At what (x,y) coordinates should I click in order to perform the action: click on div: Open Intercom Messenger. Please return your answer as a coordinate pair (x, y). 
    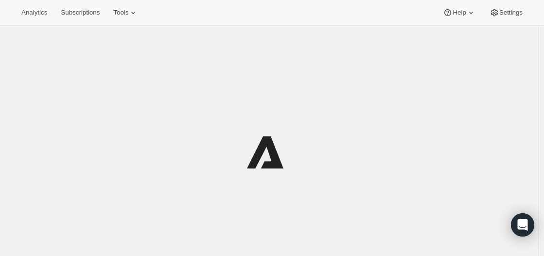
    Looking at the image, I should click on (523, 225).